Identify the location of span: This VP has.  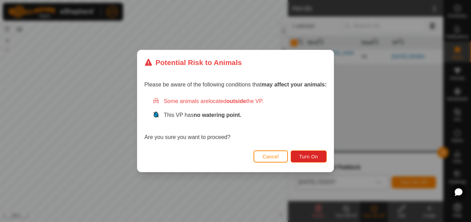
(202, 115).